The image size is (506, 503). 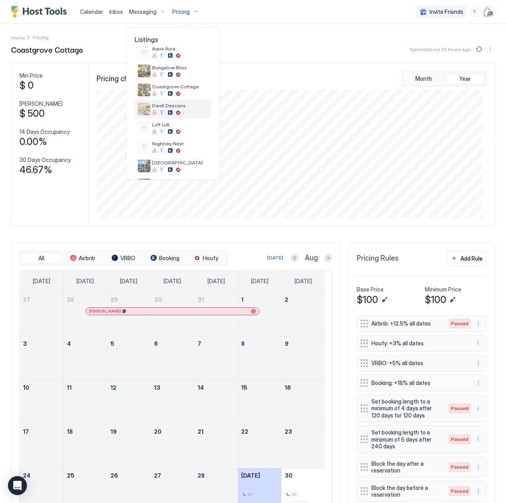 What do you see at coordinates (180, 181) in the screenshot?
I see `span: Seabreeze Sueños` at bounding box center [180, 181].